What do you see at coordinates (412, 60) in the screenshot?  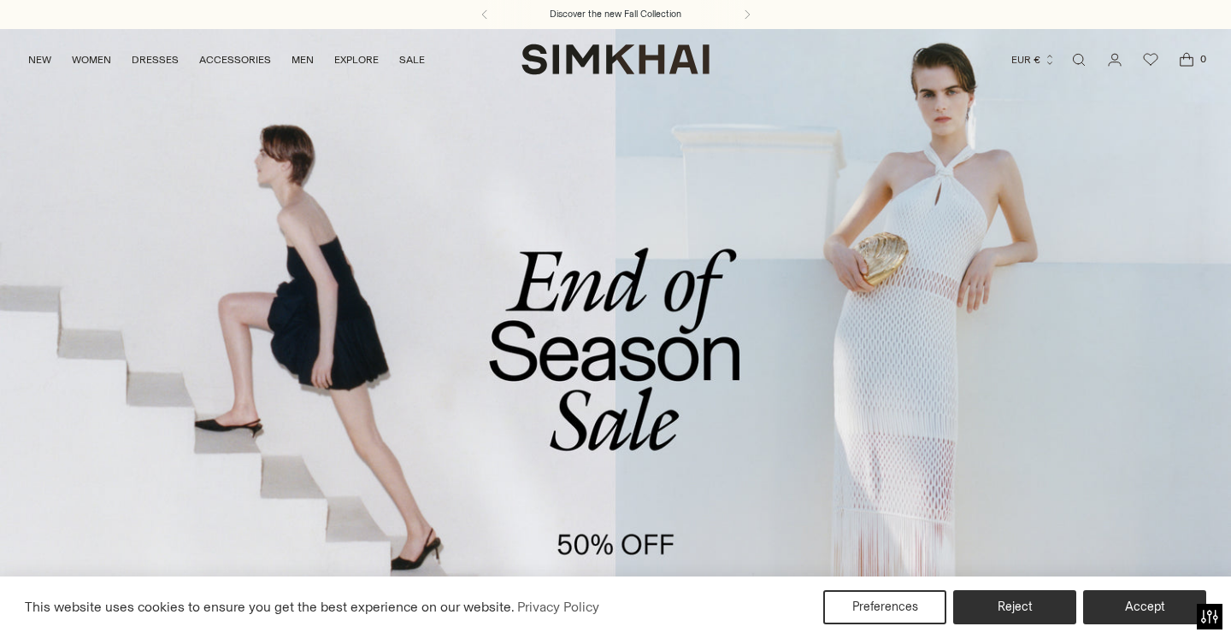 I see `a: SALE` at bounding box center [412, 60].